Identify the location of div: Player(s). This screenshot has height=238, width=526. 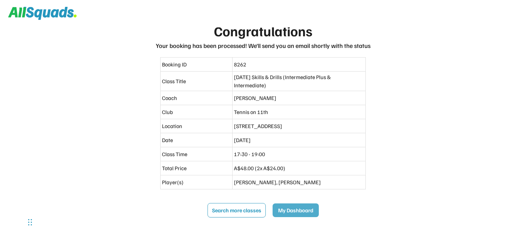
(196, 182).